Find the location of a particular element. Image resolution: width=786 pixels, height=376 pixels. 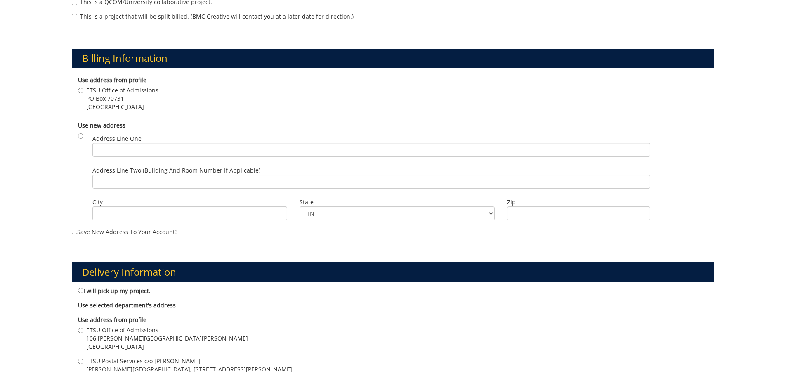

label: City is located at coordinates (190, 202).